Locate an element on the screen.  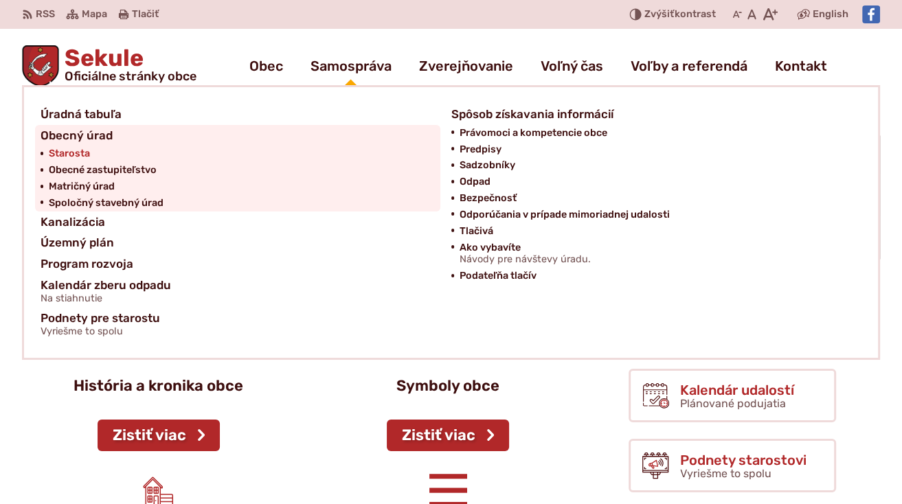
a: Predpisy is located at coordinates (652, 150).